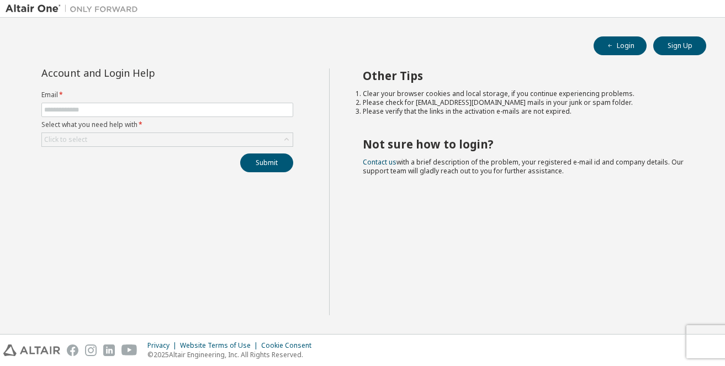 The height and width of the screenshot is (366, 725). Describe the element at coordinates (75, 9) in the screenshot. I see `img: Altair One` at that location.